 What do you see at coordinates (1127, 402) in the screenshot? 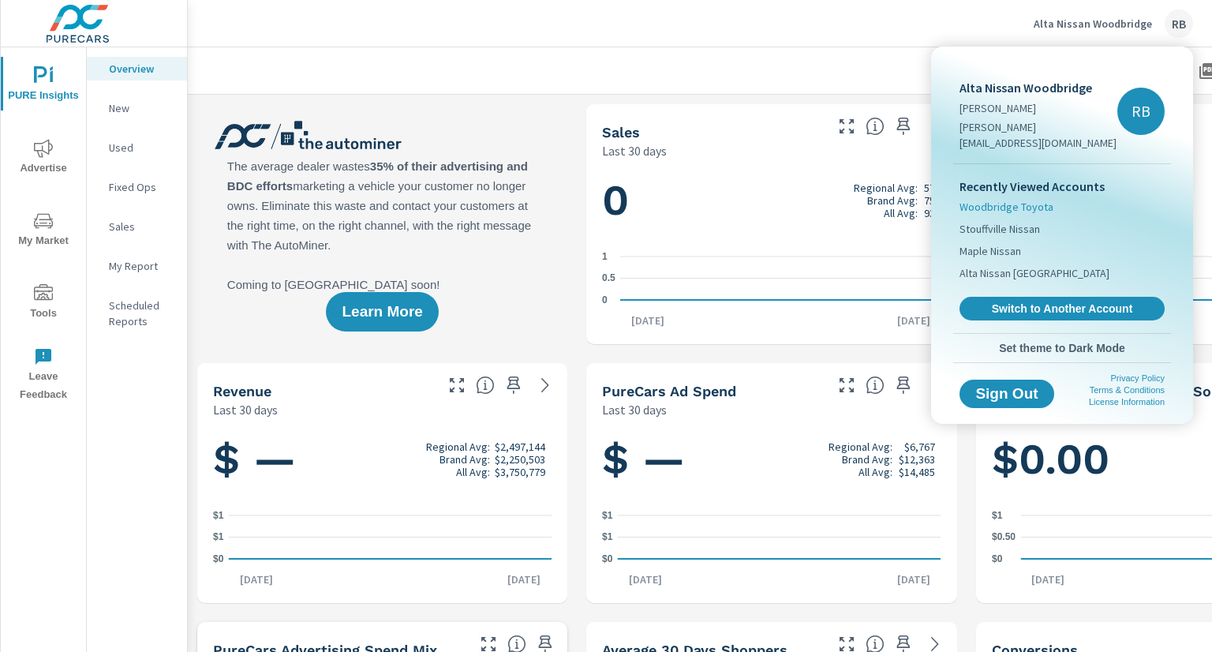
I see `a: License Information` at bounding box center [1127, 402].